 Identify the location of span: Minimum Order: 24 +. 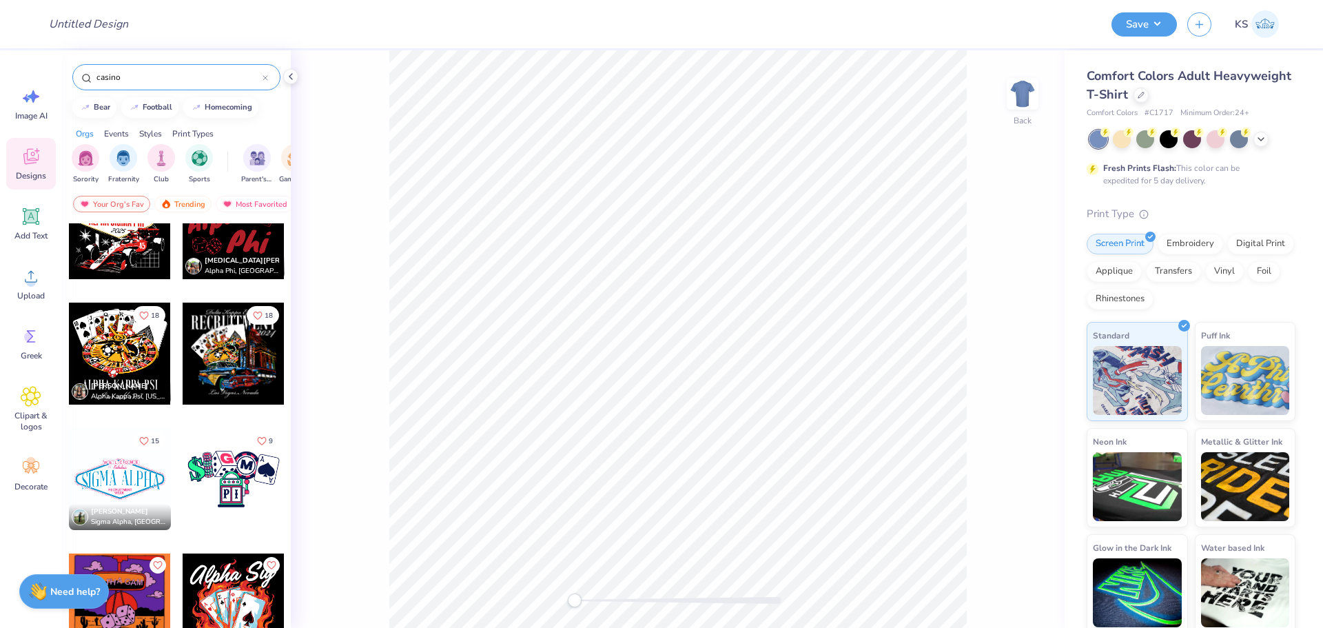
(1215, 113).